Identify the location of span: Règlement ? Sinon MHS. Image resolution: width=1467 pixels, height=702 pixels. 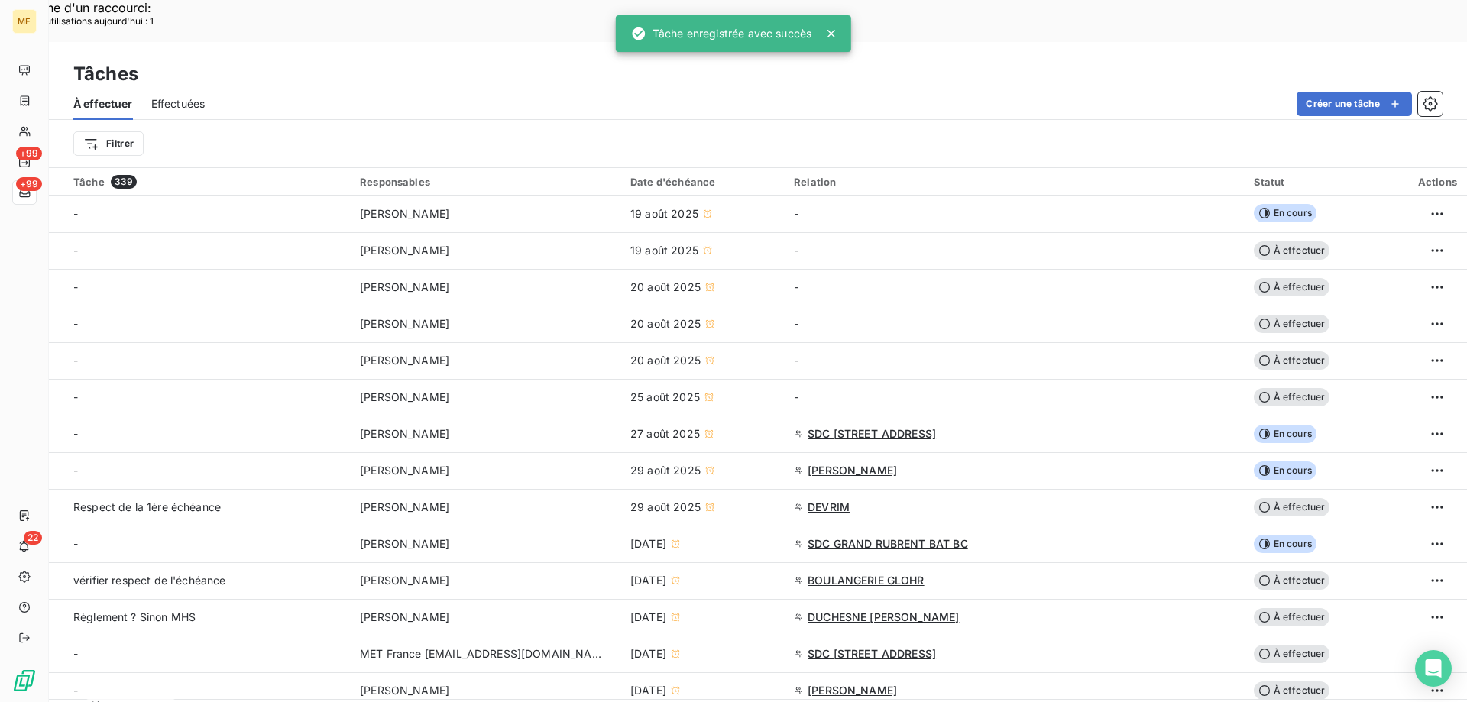
(134, 616).